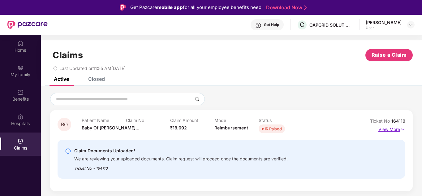  Describe the element at coordinates (28, 25) in the screenshot. I see `img: New Pazcare Logo` at that location.